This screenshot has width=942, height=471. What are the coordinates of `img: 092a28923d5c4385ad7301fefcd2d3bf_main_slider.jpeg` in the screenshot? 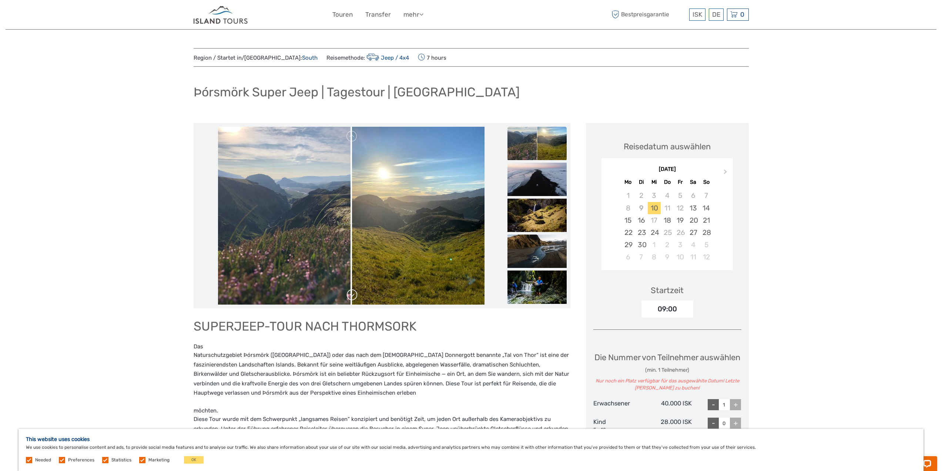 It's located at (351, 216).